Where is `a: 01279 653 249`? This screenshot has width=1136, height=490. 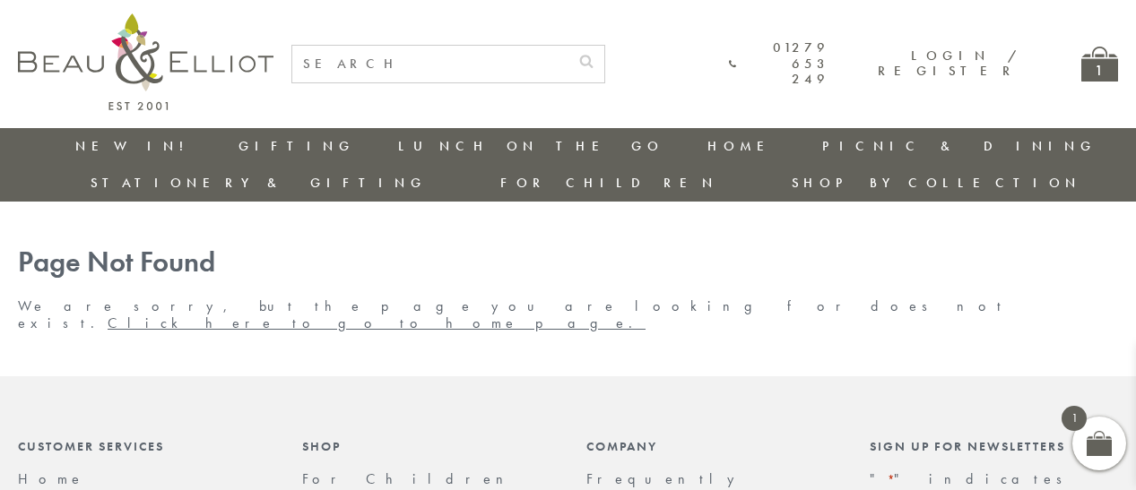
a: 01279 653 249 is located at coordinates (779, 64).